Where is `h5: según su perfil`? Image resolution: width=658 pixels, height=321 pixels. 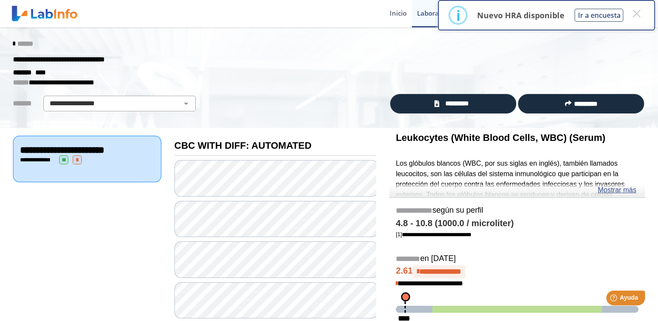
h5: según su perfil is located at coordinates (517, 210).